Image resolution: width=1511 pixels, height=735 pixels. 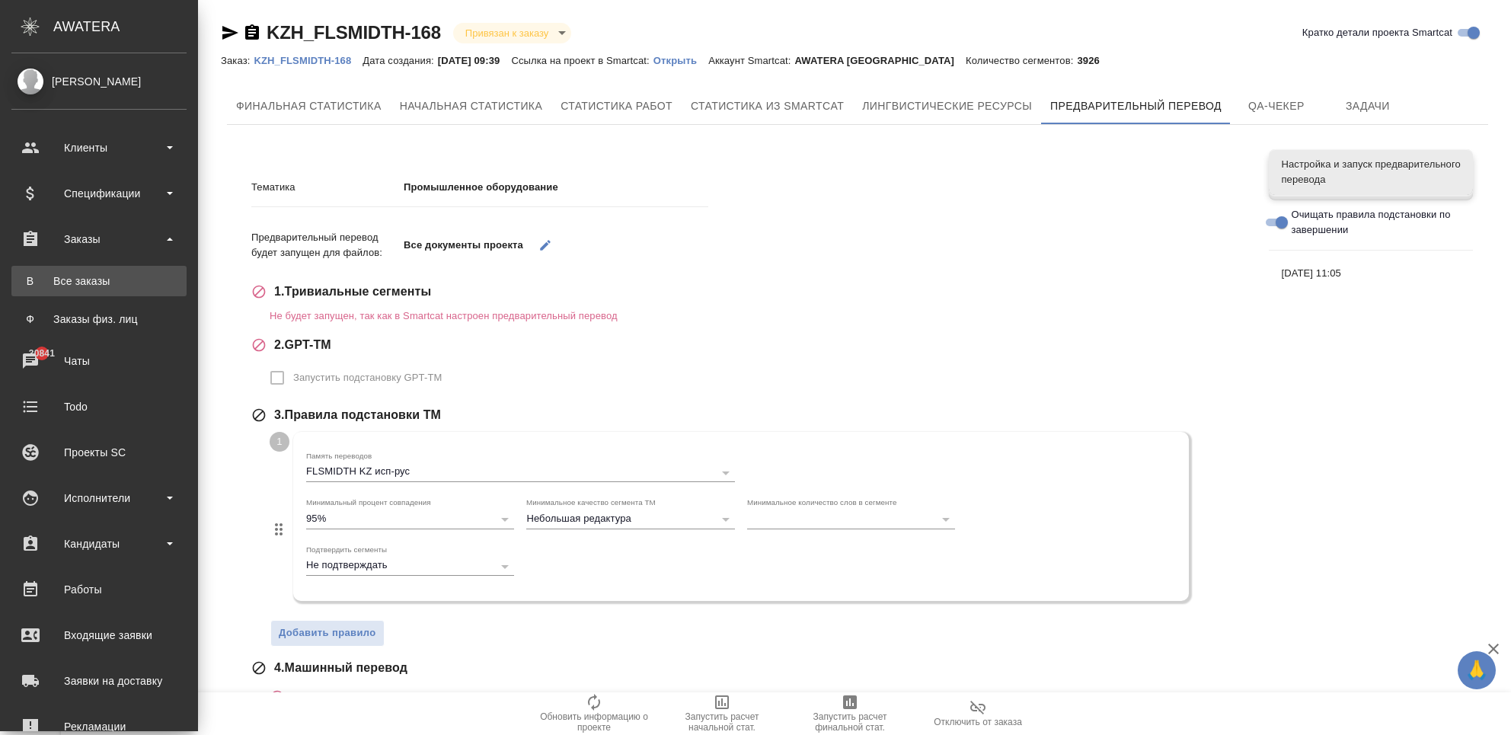 What do you see at coordinates (722, 714) in the screenshot?
I see `button: Запустить расчет начальной стат.` at bounding box center [722, 714].